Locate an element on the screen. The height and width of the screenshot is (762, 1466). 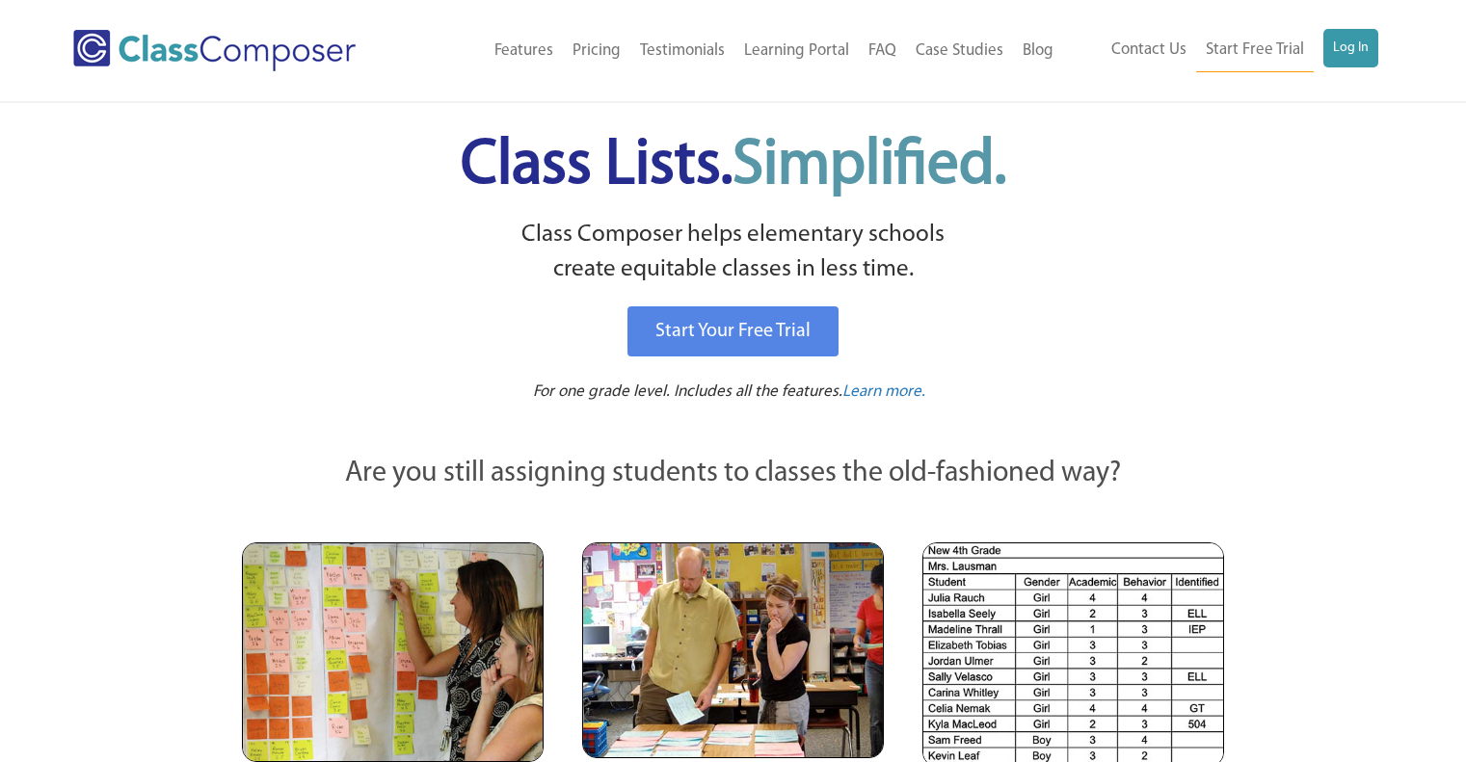
a: Learn more. is located at coordinates (884, 392).